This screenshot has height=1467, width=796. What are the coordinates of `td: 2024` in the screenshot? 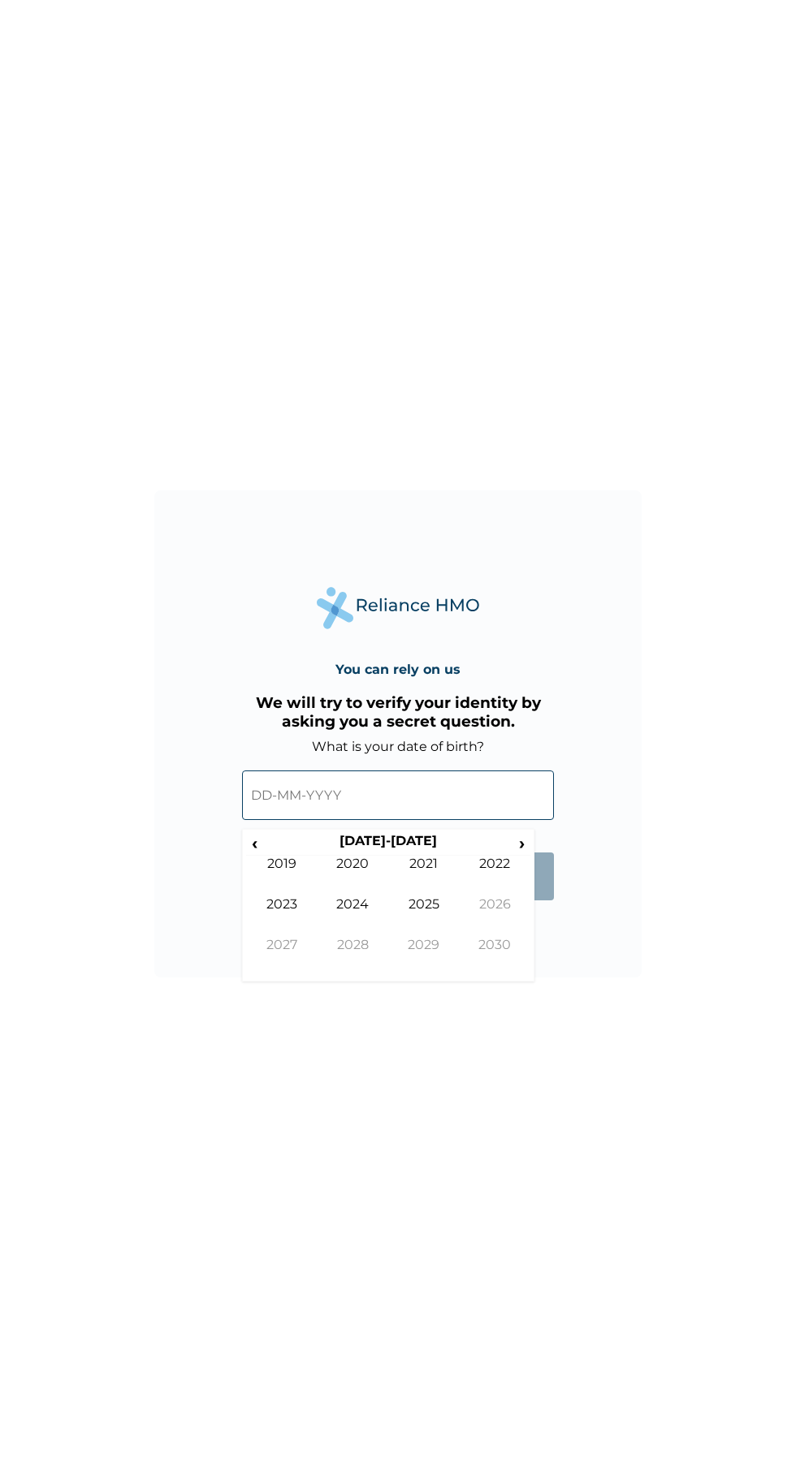 It's located at (353, 917).